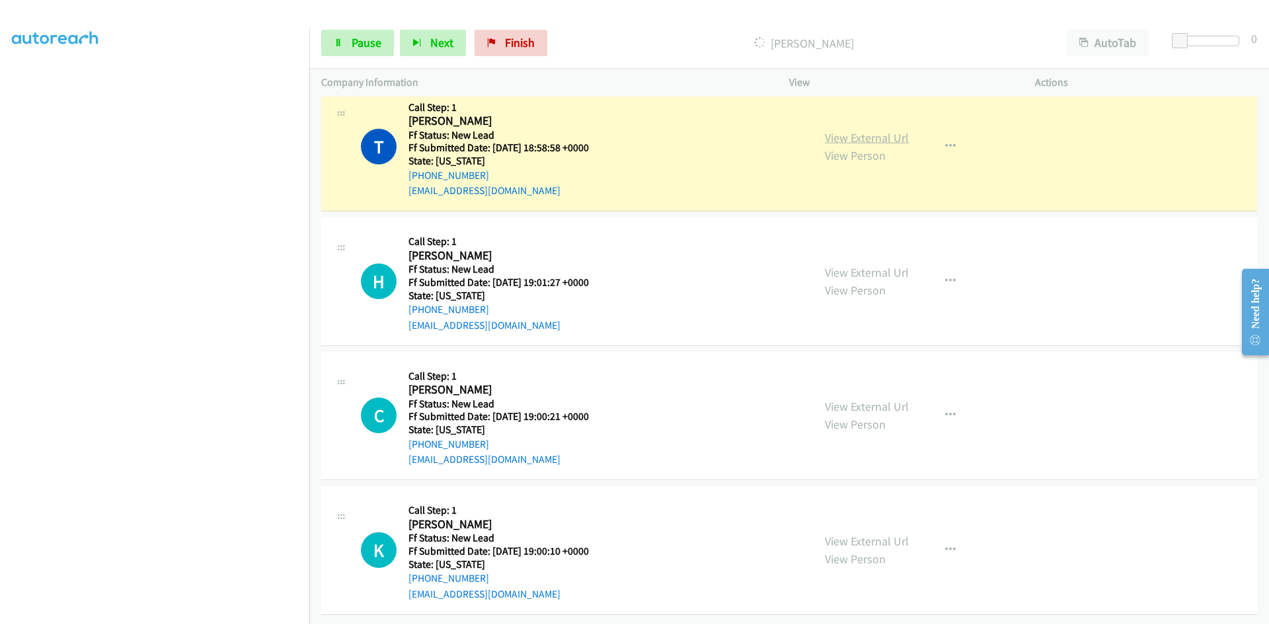 This screenshot has height=624, width=1269. Describe the element at coordinates (24, 52) in the screenshot. I see `div: Open Resource Center` at that location.